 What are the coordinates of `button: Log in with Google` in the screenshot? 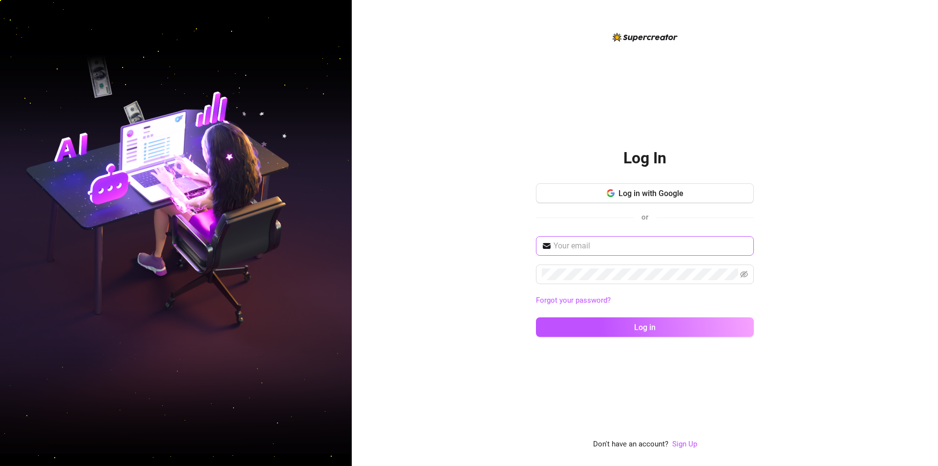 It's located at (645, 193).